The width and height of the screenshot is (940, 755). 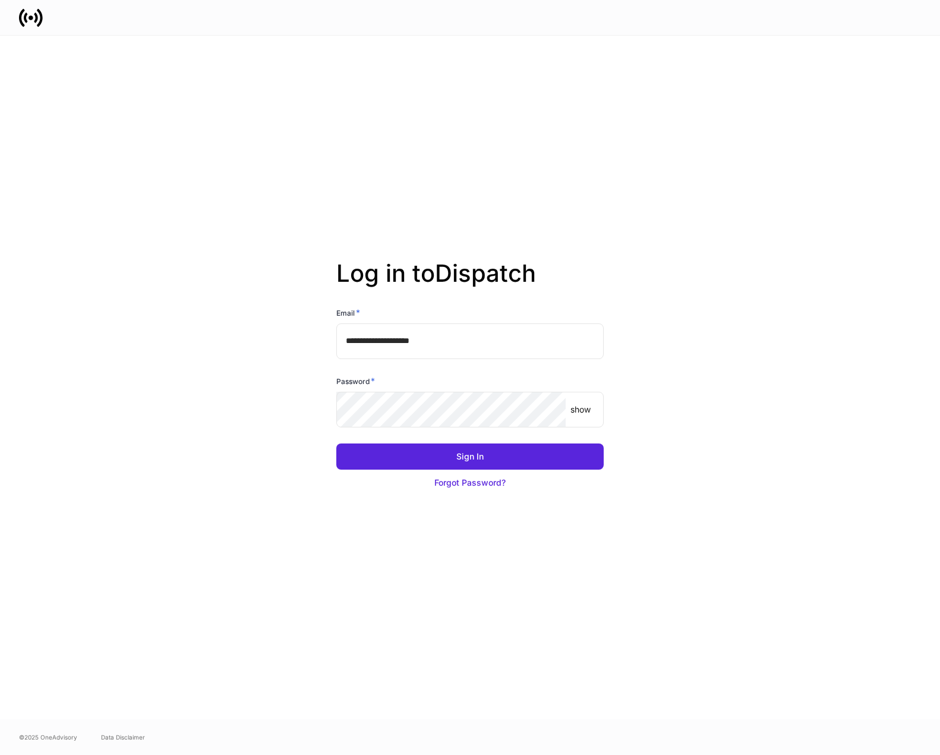 What do you see at coordinates (470, 456) in the screenshot?
I see `div: Sign In` at bounding box center [470, 456].